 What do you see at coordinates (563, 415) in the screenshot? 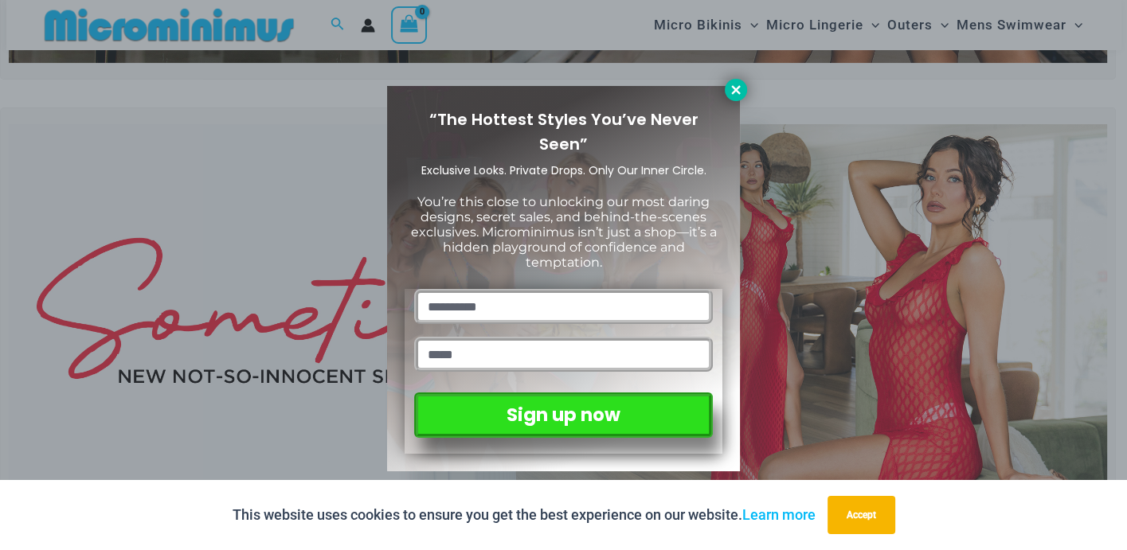
I see `button: Sign up now` at bounding box center [563, 415].